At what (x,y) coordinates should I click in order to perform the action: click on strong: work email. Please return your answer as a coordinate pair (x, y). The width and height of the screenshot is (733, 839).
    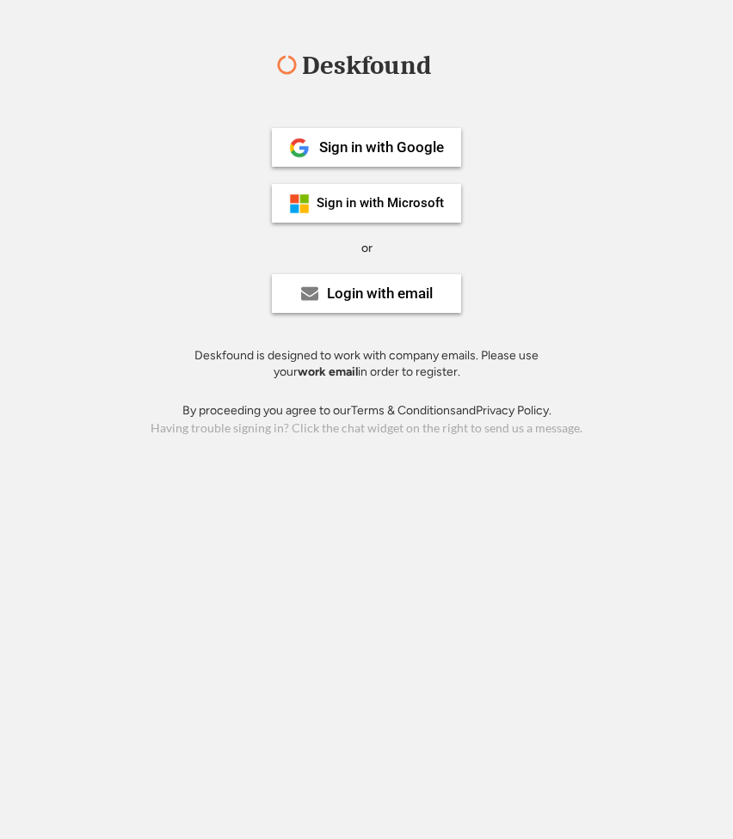
    Looking at the image, I should click on (328, 372).